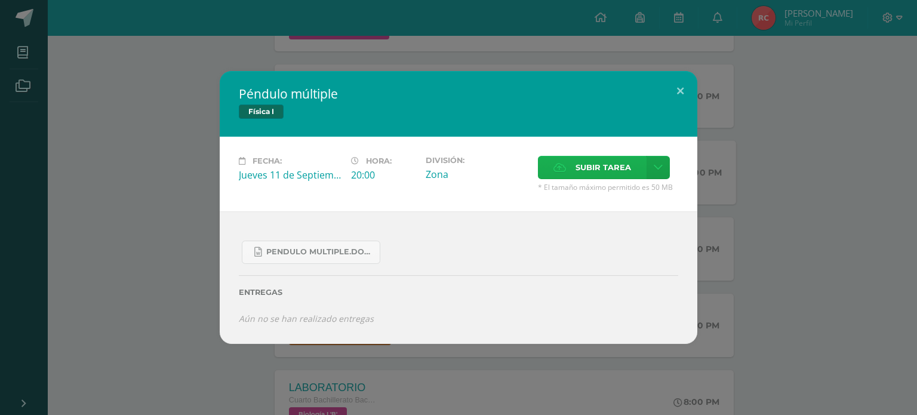  What do you see at coordinates (320, 252) in the screenshot?
I see `span: Pendulo multiple.docx` at bounding box center [320, 252].